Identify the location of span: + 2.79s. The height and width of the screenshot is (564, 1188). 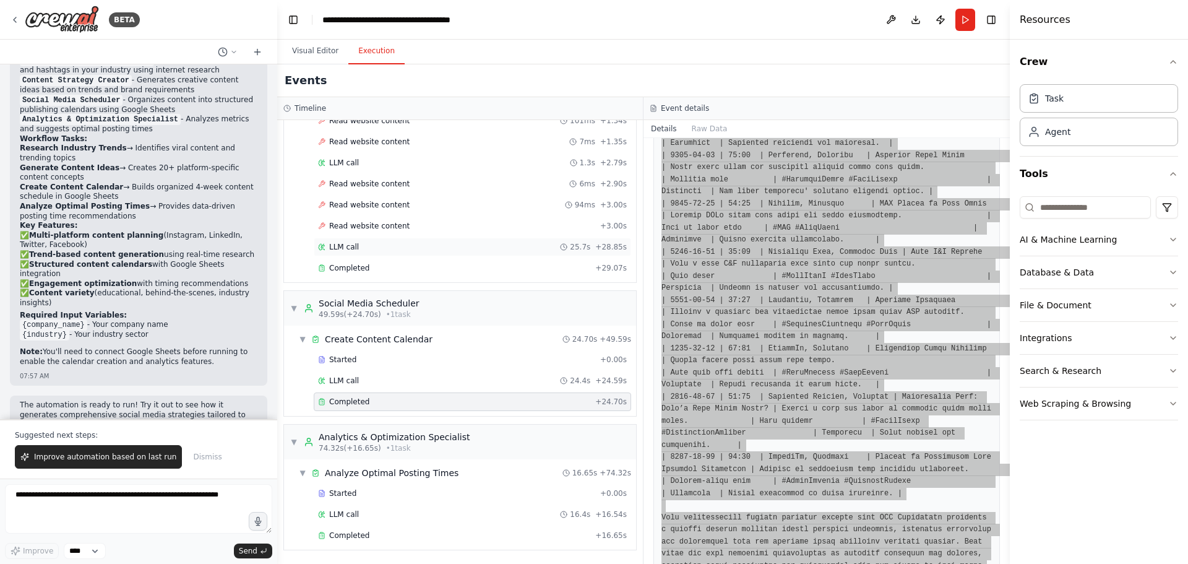
(613, 163).